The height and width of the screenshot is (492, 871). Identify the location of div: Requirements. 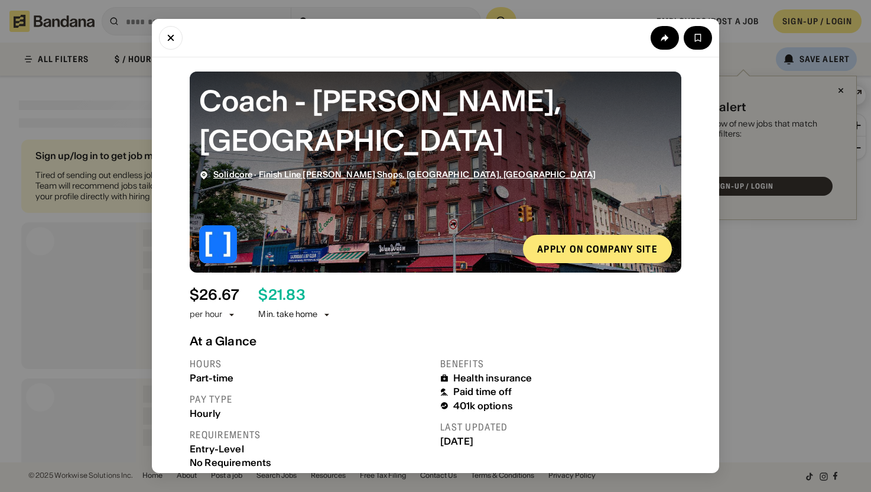
(310, 434).